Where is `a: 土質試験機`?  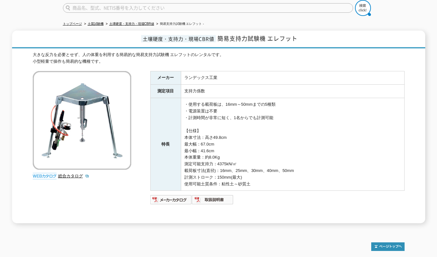
a: 土質試験機 is located at coordinates (96, 24).